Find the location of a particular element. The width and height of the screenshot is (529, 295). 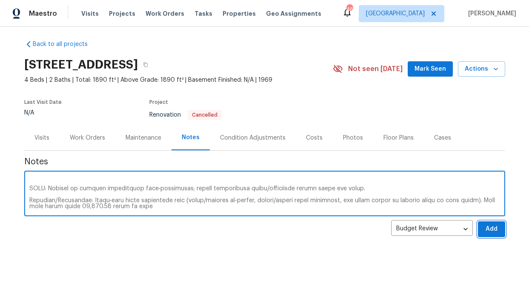

button: Actions is located at coordinates (481, 69).